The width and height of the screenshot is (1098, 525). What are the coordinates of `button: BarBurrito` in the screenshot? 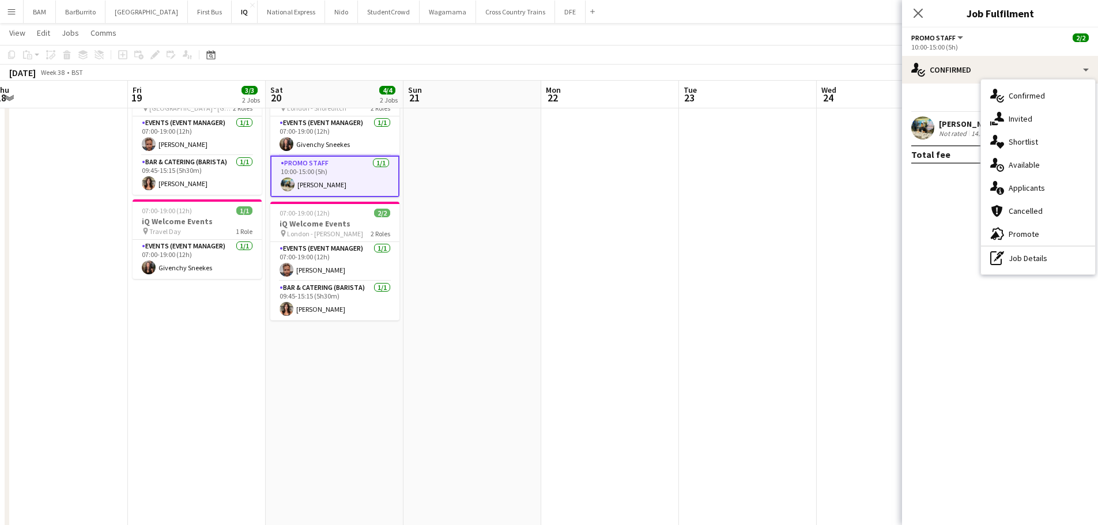 It's located at (81, 12).